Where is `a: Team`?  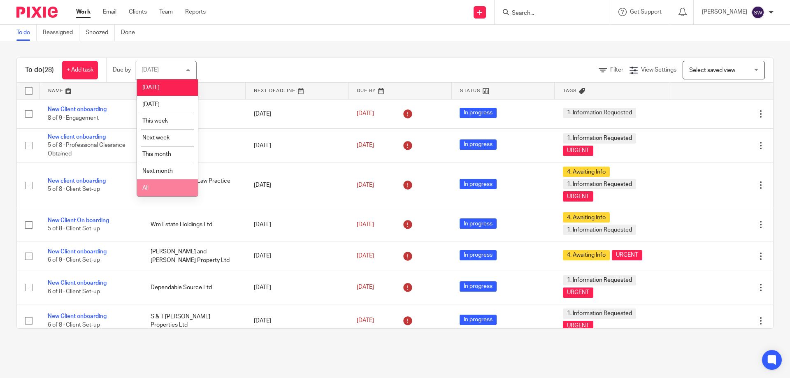
a: Team is located at coordinates (166, 12).